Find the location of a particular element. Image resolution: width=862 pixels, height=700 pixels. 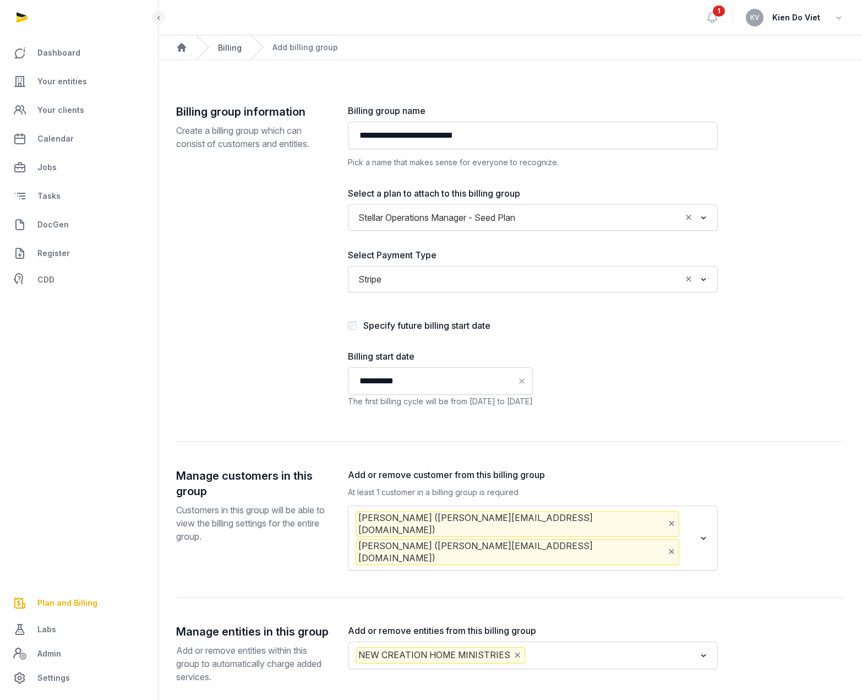

a: Labs is located at coordinates (79, 629).